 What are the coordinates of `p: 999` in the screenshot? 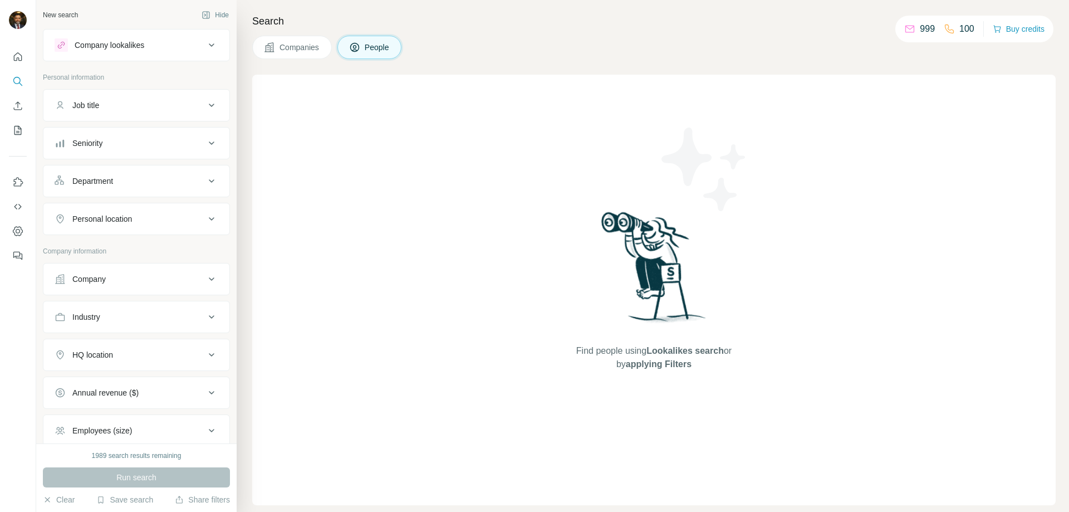 It's located at (927, 29).